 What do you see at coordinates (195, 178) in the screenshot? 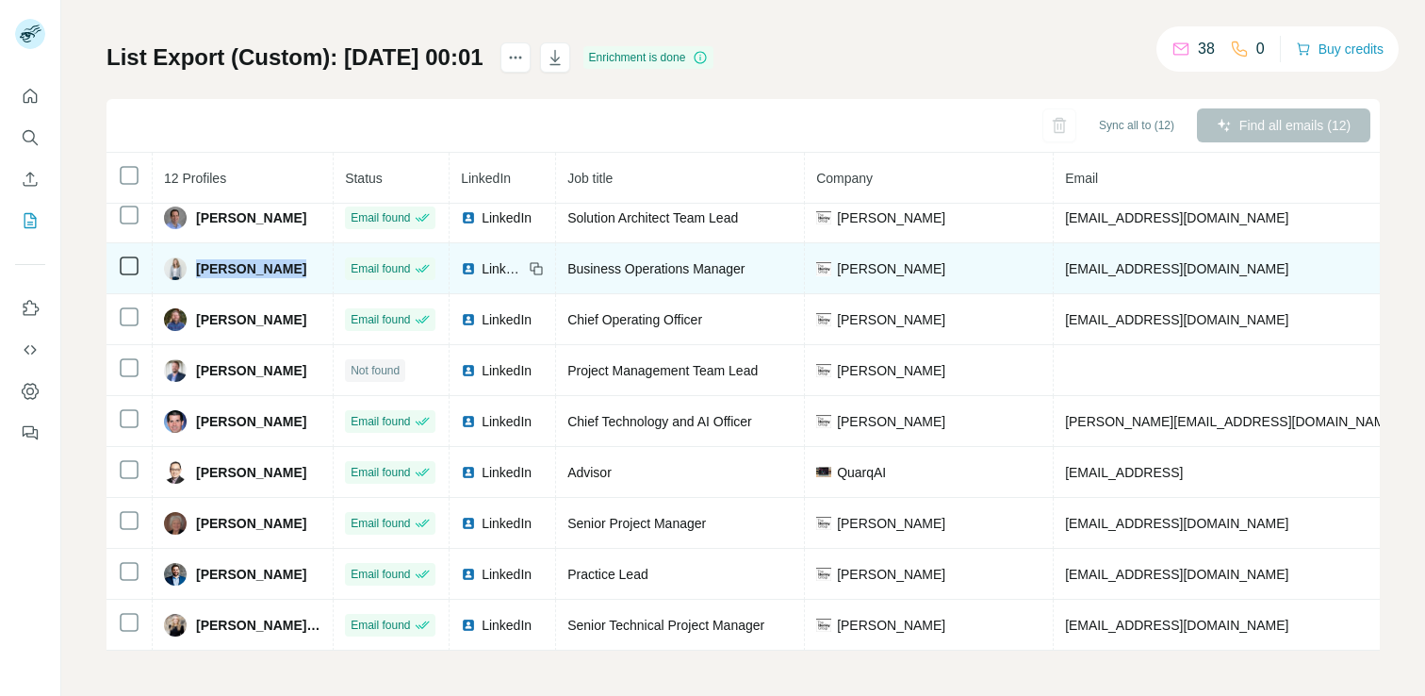
I see `span: 12 Profiles` at bounding box center [195, 178].